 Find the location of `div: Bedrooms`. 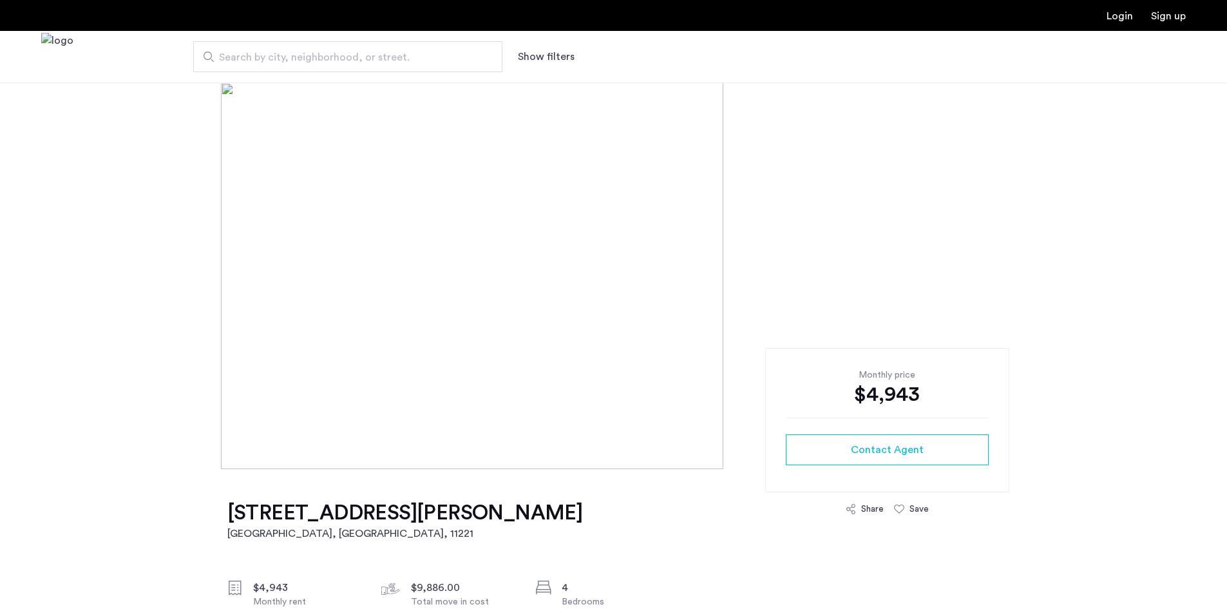

div: Bedrooms is located at coordinates (616, 602).